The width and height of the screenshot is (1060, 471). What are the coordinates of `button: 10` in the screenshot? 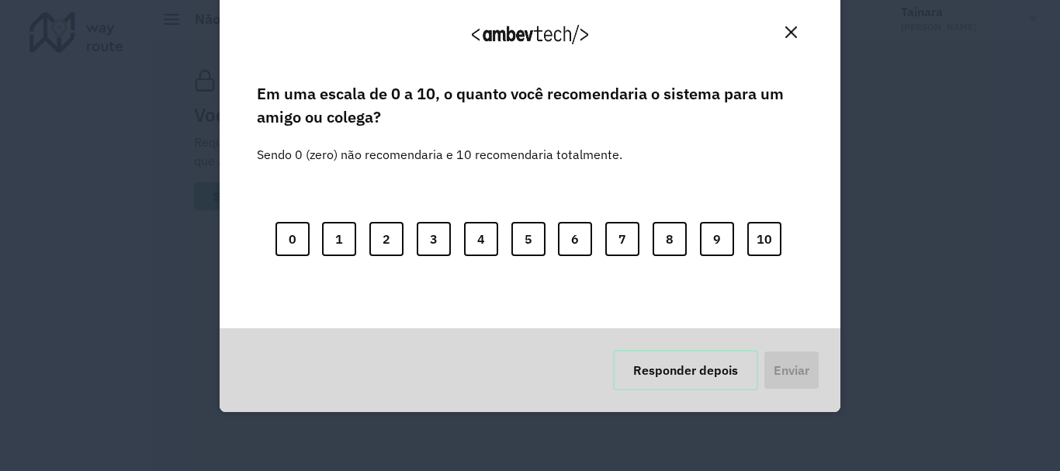 It's located at (765, 239).